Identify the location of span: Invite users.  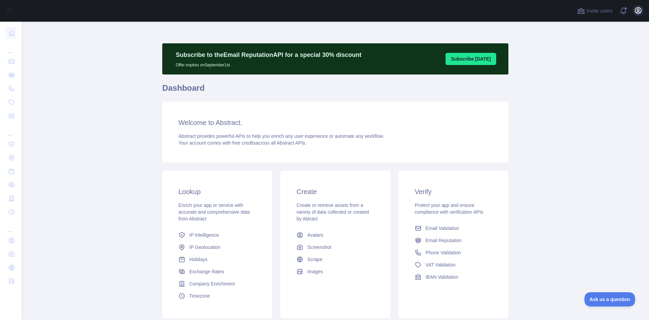
(600, 11).